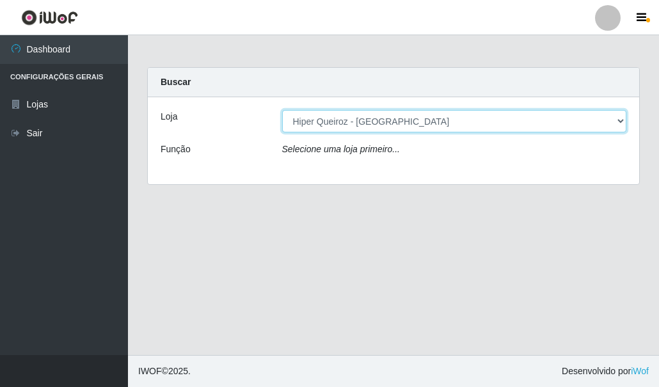  Describe the element at coordinates (640, 371) in the screenshot. I see `a: iWof` at that location.